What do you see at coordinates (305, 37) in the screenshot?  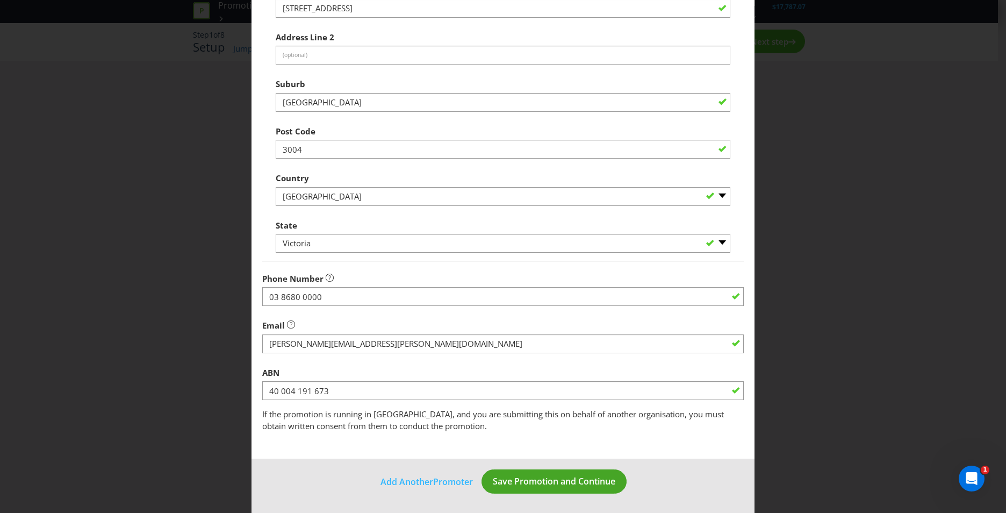 I see `span: Address Line 2` at bounding box center [305, 37].